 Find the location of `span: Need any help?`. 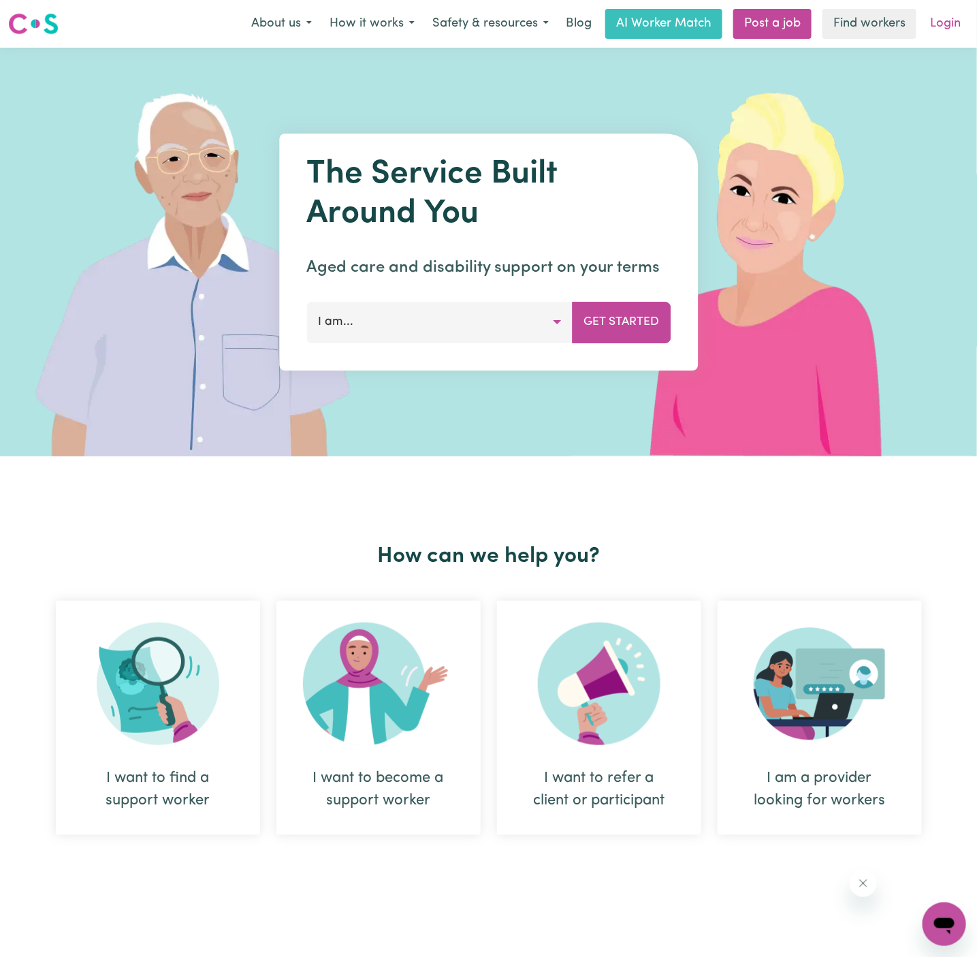

span: Need any help? is located at coordinates (45, 15).